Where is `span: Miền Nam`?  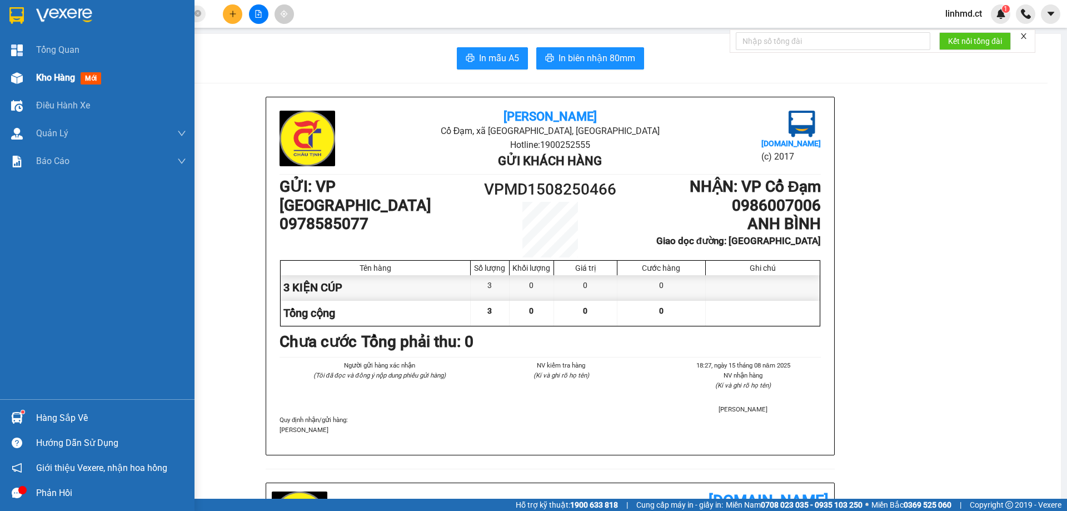 span: Miền Nam is located at coordinates (794, 505).